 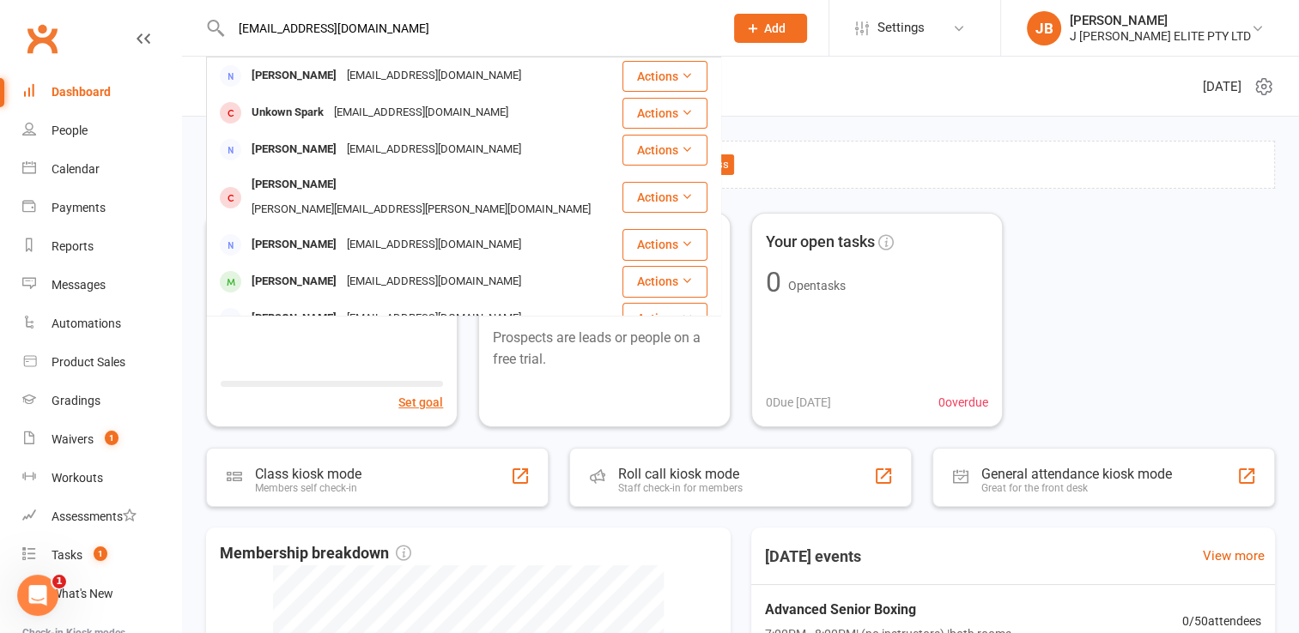 I want to click on a: Clubworx, so click(x=42, y=39).